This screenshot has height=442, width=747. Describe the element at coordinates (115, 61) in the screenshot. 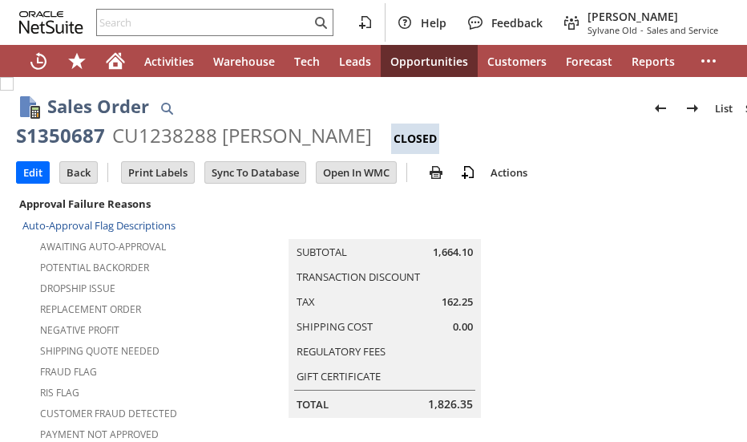

I see `svg: Home` at that location.